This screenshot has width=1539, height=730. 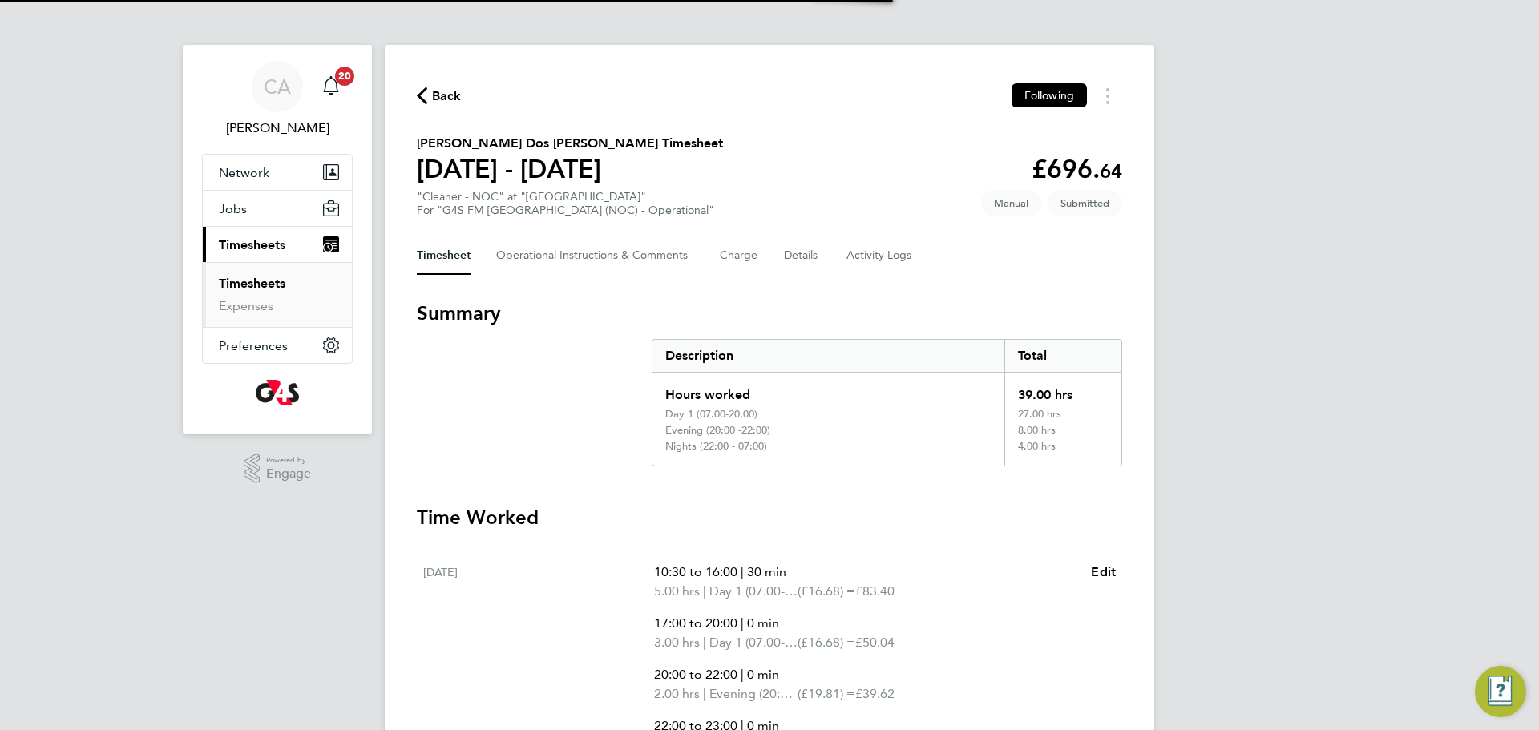 I want to click on button: Timesheets, so click(x=277, y=244).